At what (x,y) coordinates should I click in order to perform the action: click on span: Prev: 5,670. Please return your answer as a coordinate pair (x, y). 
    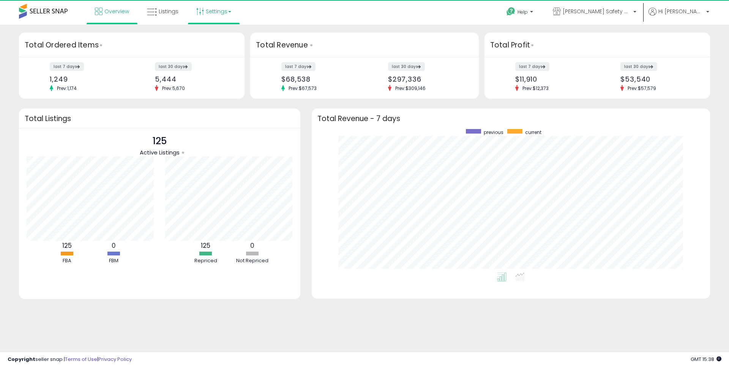
    Looking at the image, I should click on (173, 88).